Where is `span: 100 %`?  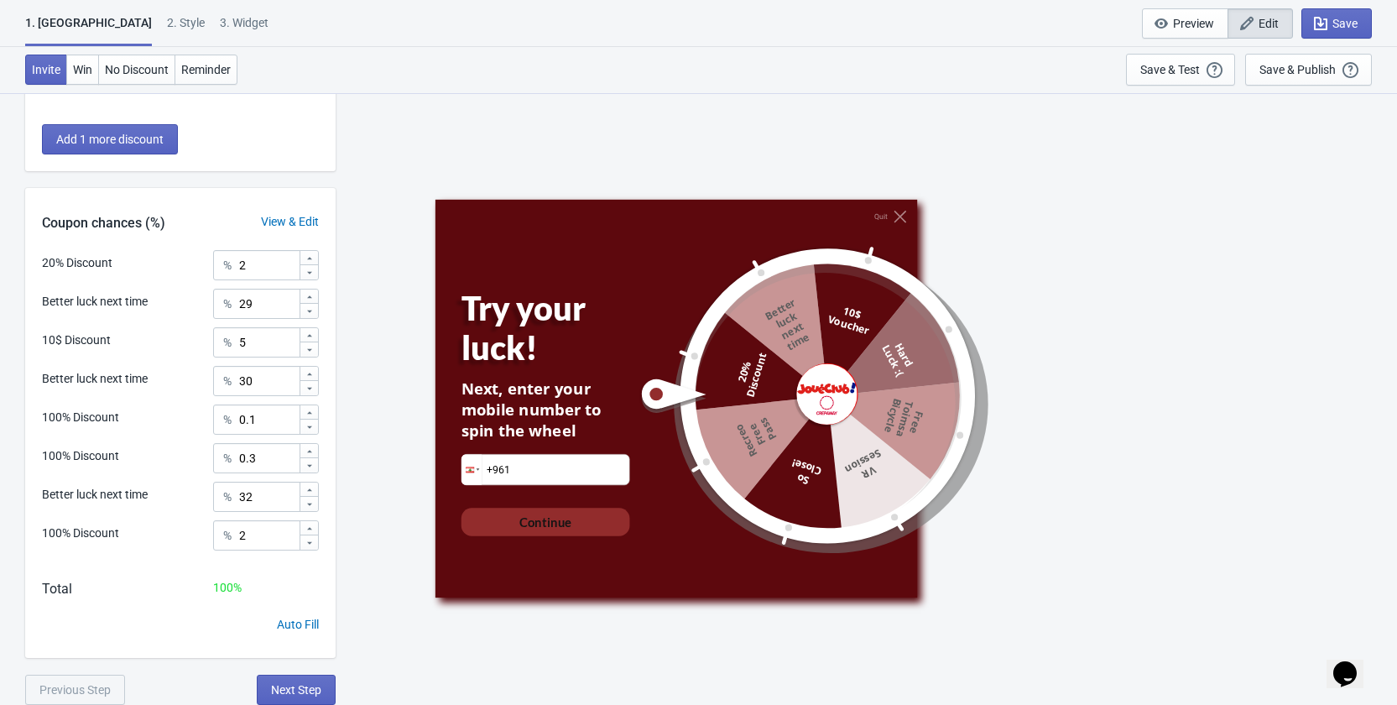 span: 100 % is located at coordinates (227, 587).